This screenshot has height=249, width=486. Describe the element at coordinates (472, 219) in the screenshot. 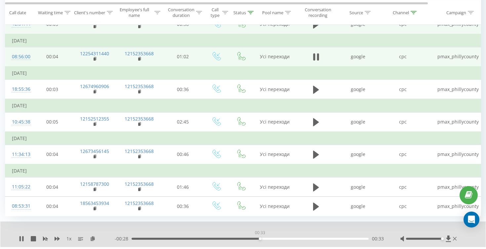

I see `div: Open Intercom Messenger` at that location.